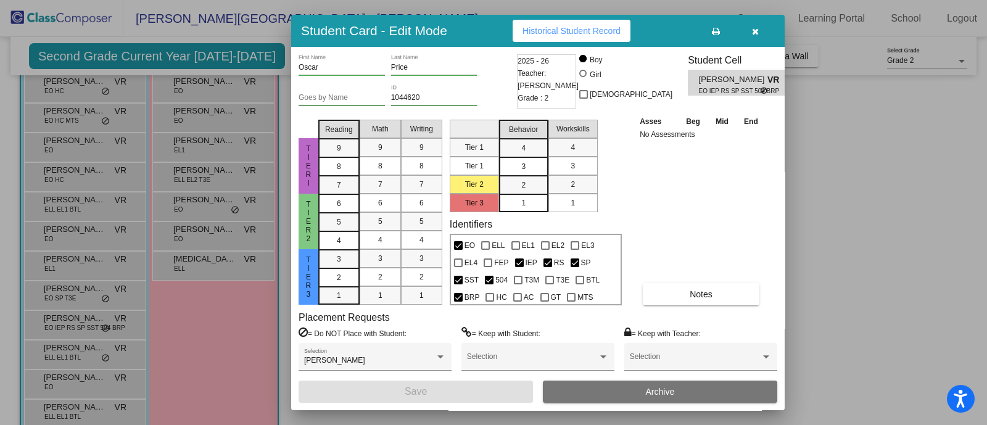 The height and width of the screenshot is (425, 987). I want to click on th: Asses, so click(657, 121).